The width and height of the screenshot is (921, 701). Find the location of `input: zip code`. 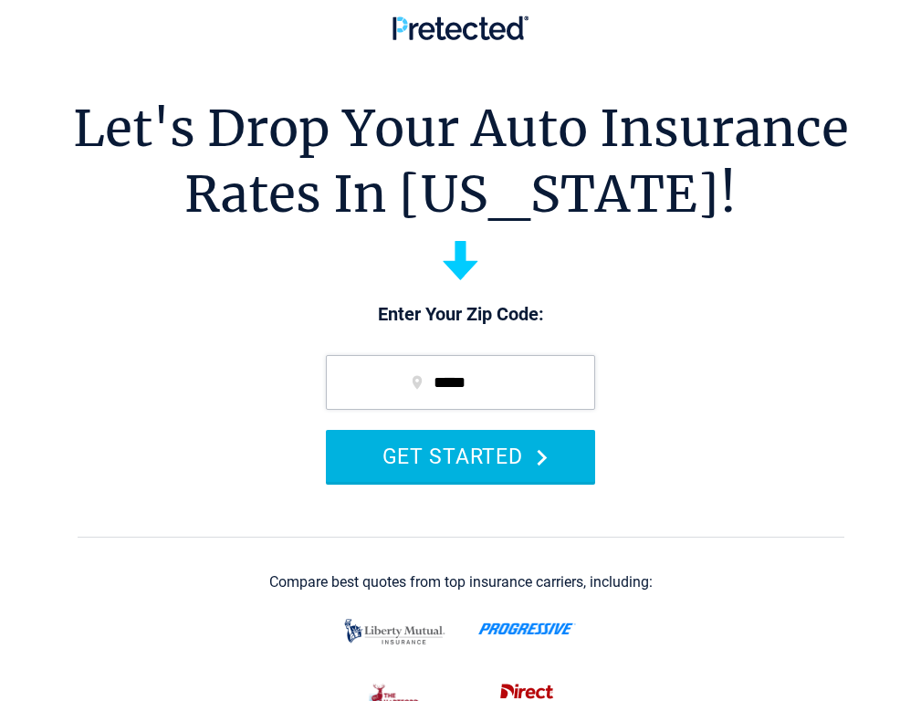

input: zip code is located at coordinates (460, 383).